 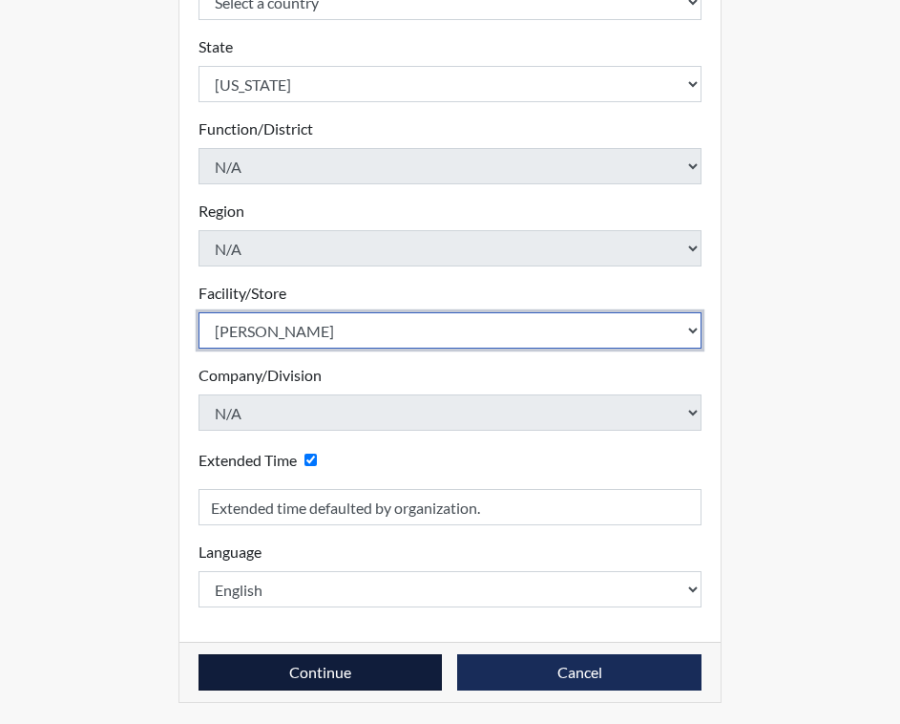 I want to click on input: Reason for Extension, so click(x=451, y=507).